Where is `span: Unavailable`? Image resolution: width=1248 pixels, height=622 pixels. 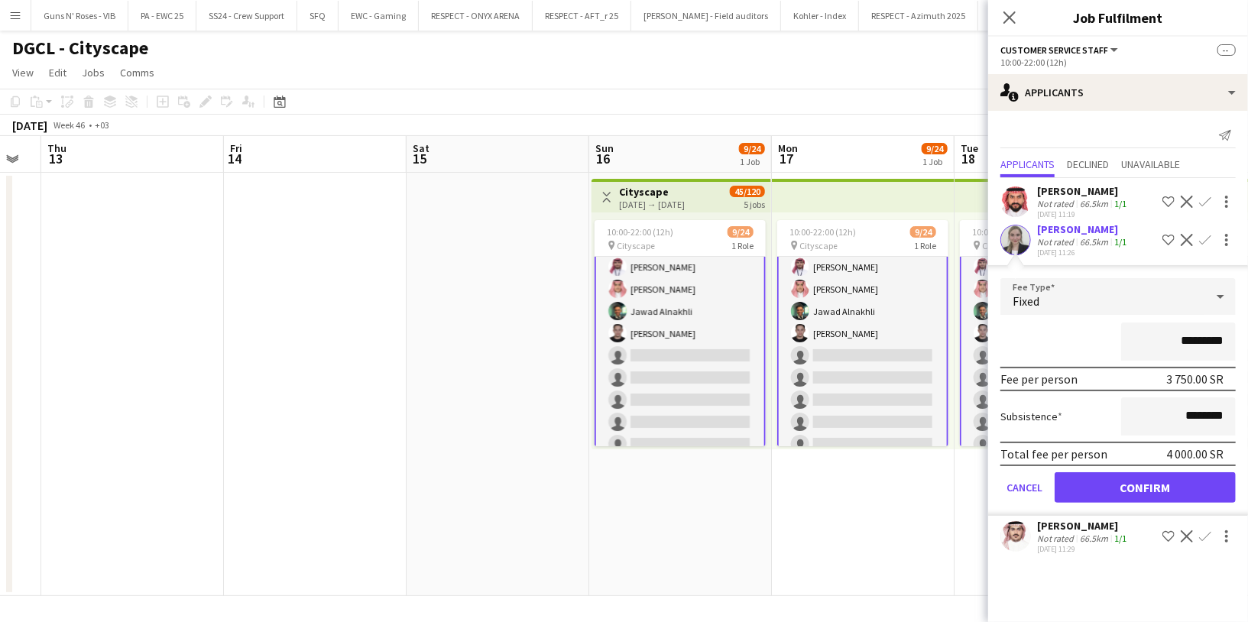
span: Unavailable is located at coordinates (1150, 164).